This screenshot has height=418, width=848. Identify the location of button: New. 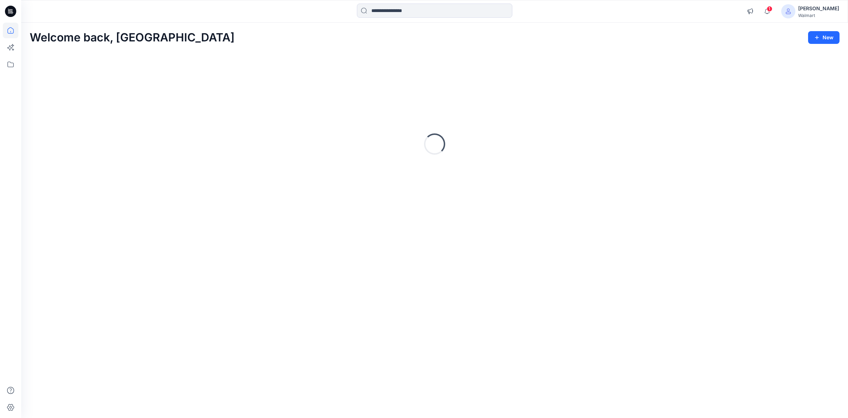
(824, 37).